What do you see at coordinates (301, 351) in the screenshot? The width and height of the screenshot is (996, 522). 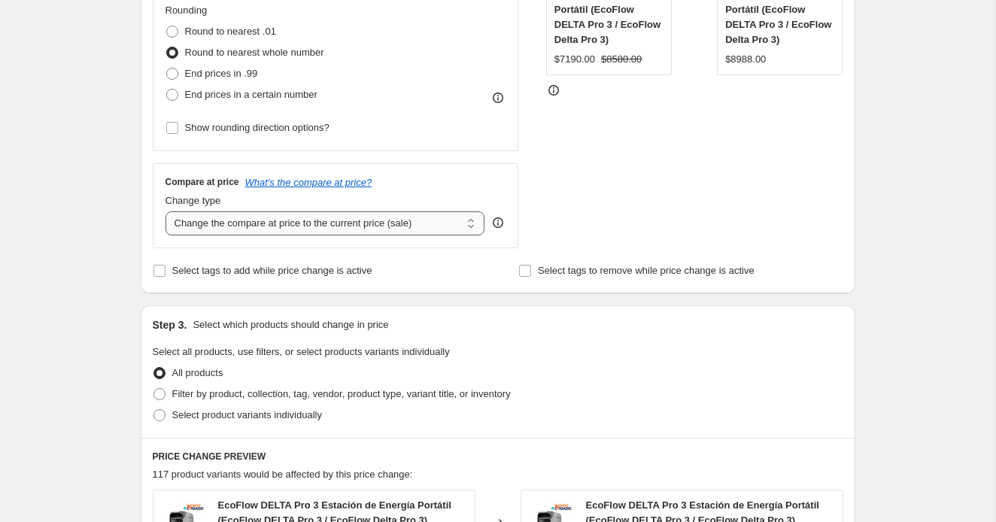 I see `span: Select all products, use filters, or select products variants individually` at bounding box center [301, 351].